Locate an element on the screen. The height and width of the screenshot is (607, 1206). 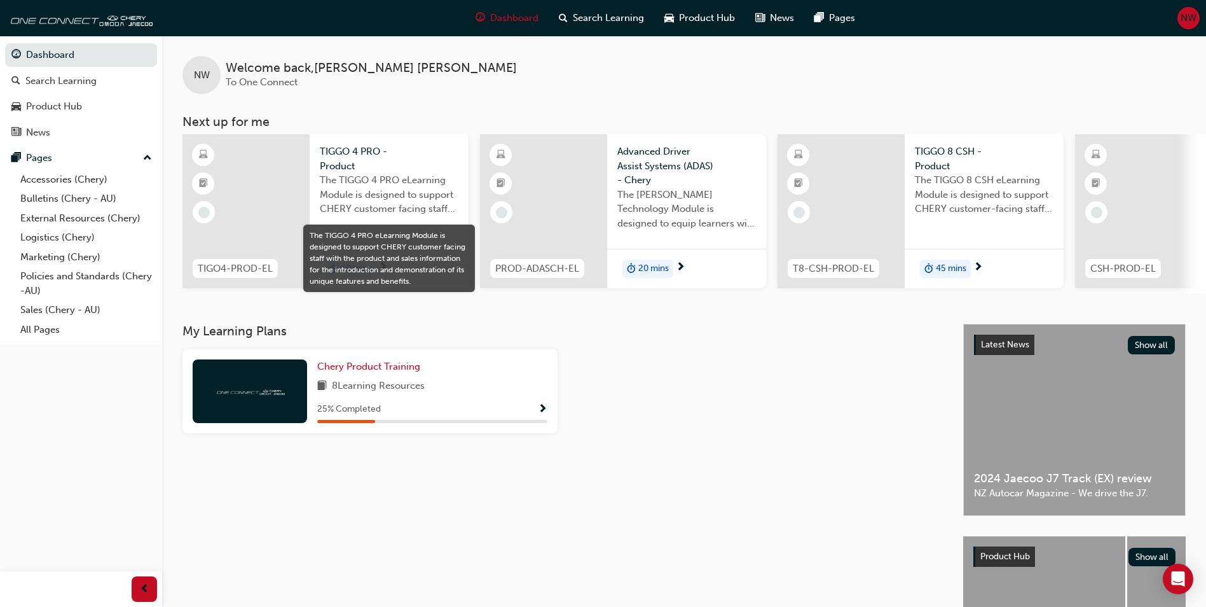
div: News is located at coordinates (38, 132).